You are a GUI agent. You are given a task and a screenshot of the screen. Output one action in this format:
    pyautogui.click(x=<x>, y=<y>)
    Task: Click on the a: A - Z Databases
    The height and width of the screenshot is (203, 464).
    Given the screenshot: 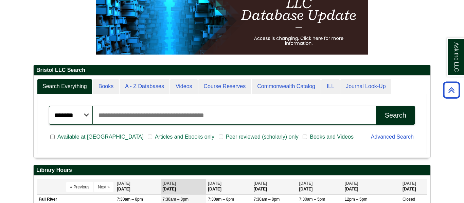 What is the action you would take?
    pyautogui.click(x=144, y=87)
    